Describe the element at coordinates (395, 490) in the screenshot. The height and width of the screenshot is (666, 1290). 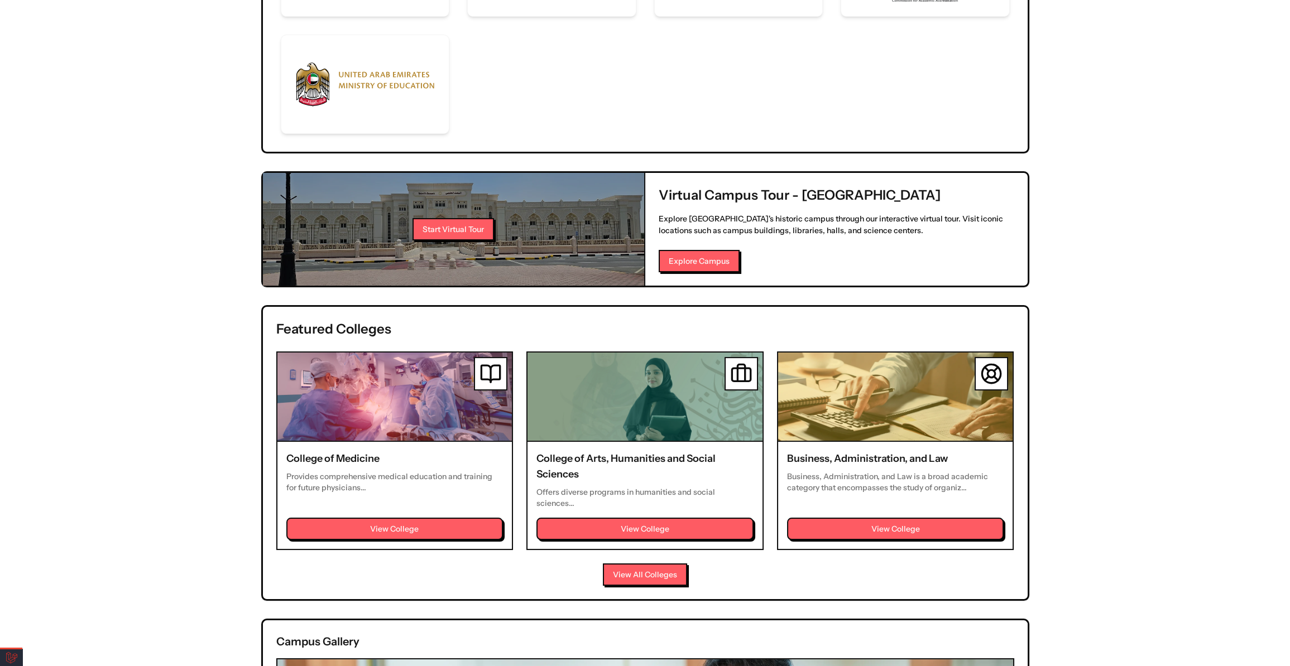
I see `p: Provides comprehensive medical education and training for future physicians ...` at that location.